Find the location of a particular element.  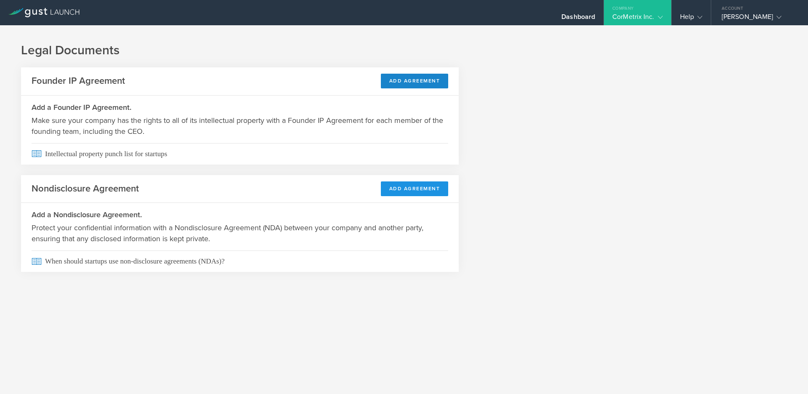

h2: Founder IP Agreement is located at coordinates (78, 81).